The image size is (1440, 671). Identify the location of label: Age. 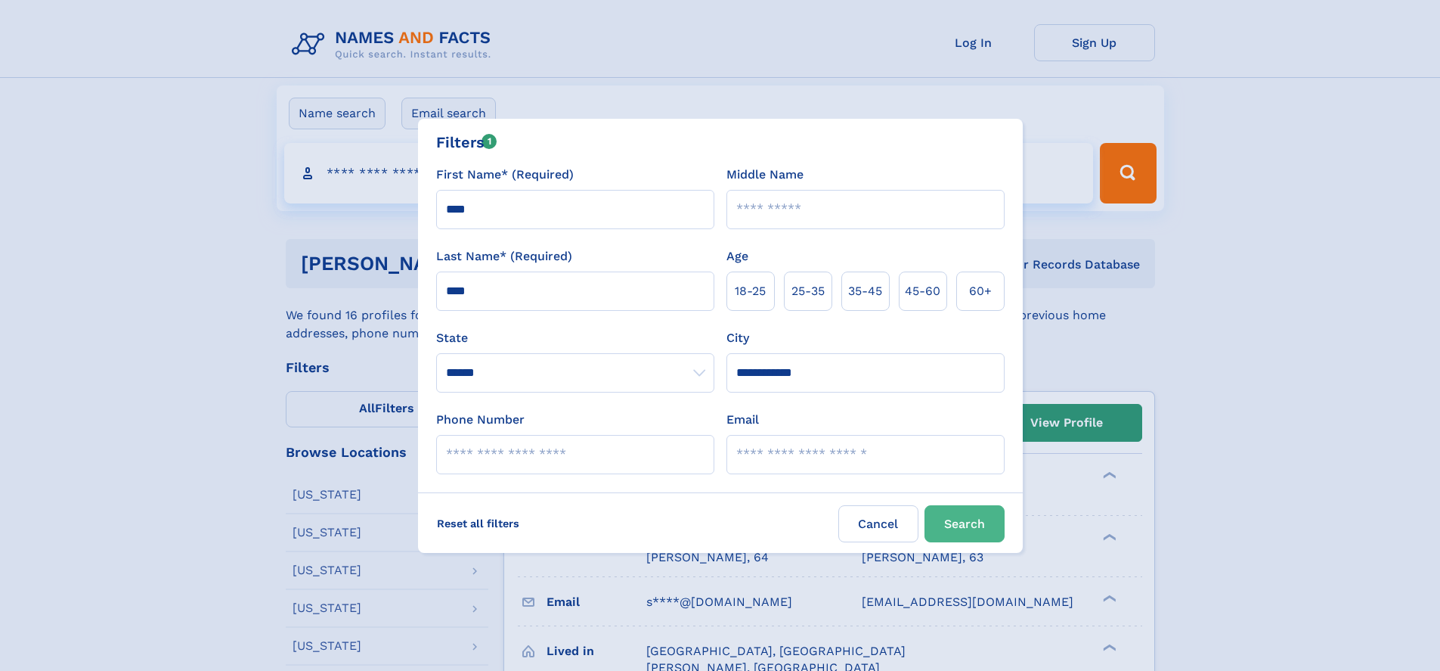
(737, 256).